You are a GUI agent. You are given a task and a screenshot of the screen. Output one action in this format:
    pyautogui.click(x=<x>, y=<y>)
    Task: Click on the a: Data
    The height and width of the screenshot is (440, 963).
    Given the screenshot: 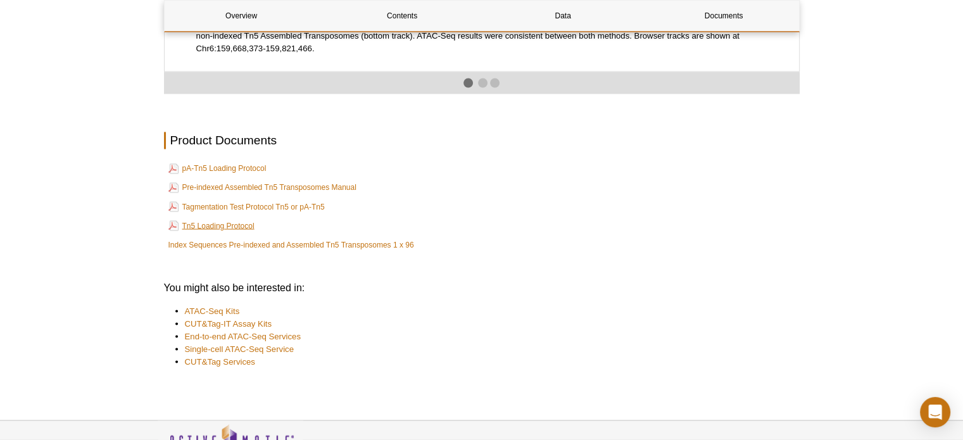 What is the action you would take?
    pyautogui.click(x=563, y=16)
    